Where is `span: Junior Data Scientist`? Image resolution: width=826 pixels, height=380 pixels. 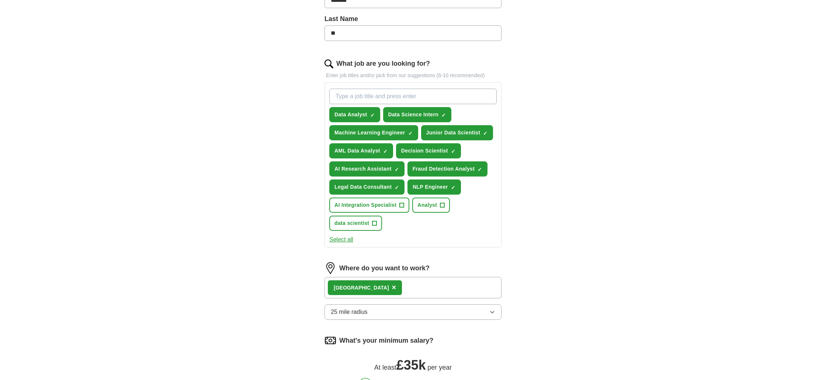
span: Junior Data Scientist is located at coordinates (453, 132).